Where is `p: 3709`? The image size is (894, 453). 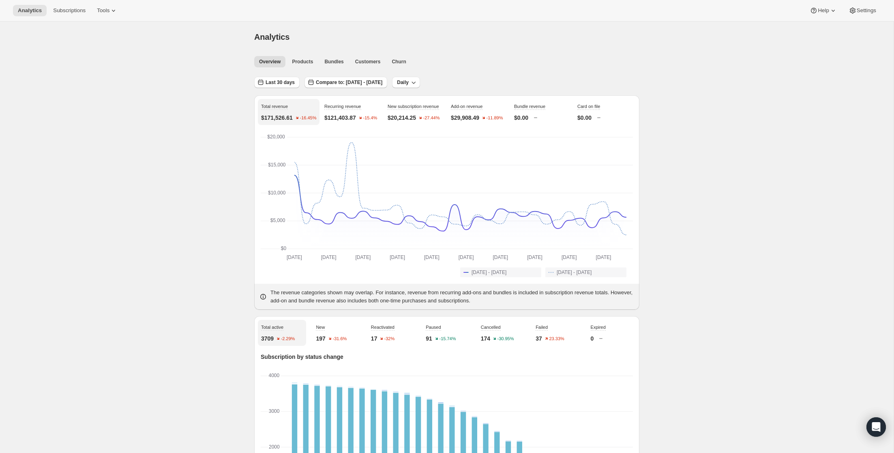
p: 3709 is located at coordinates (267, 338).